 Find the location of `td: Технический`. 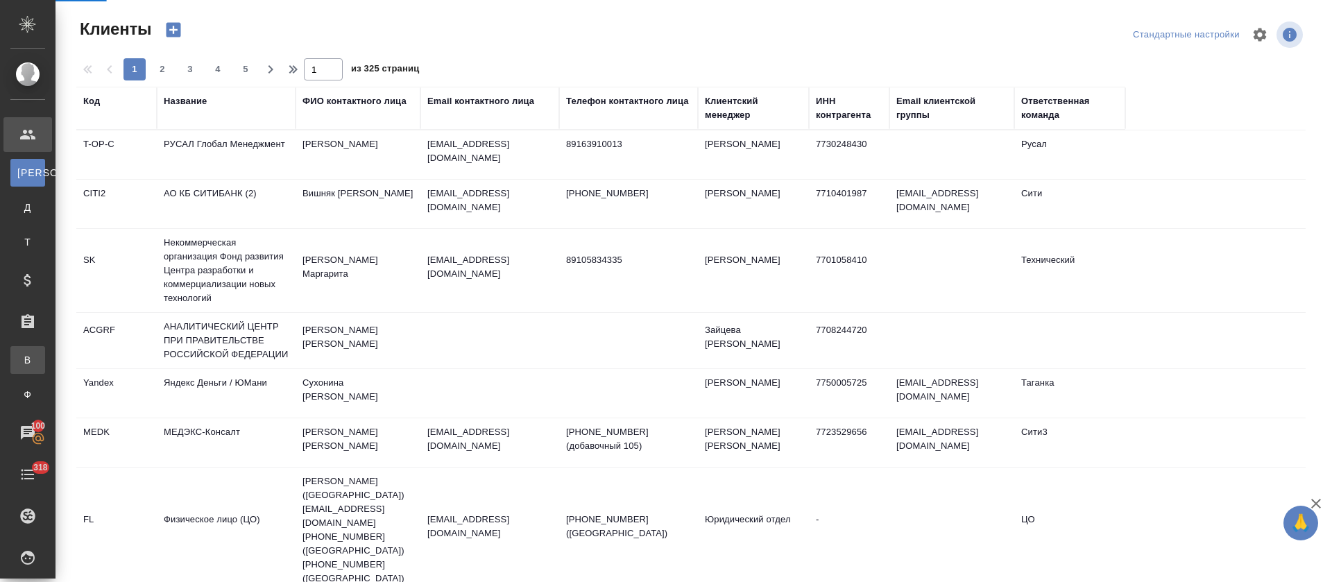

td: Технический is located at coordinates (1070, 270).